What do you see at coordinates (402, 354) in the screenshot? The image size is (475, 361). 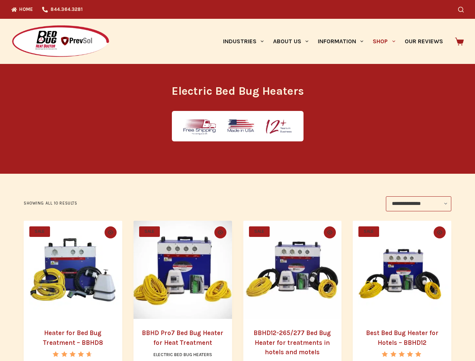 I see `div: Rated 5.00 out of 5` at bounding box center [402, 354].